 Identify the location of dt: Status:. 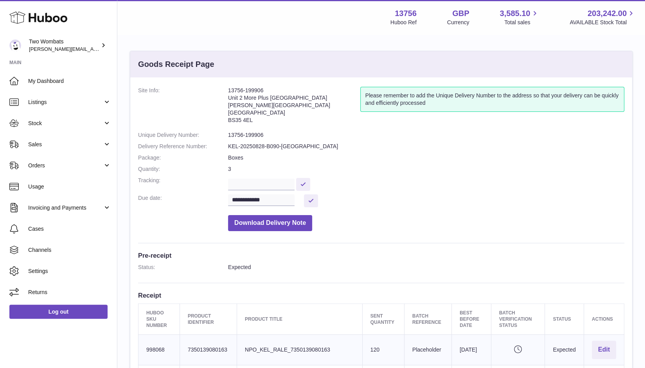
(183, 267).